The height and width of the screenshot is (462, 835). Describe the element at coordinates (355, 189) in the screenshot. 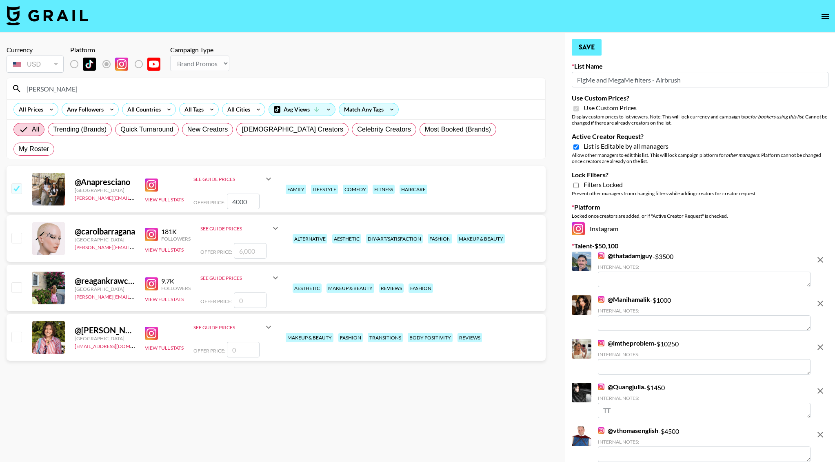

I see `div: comedy` at that location.